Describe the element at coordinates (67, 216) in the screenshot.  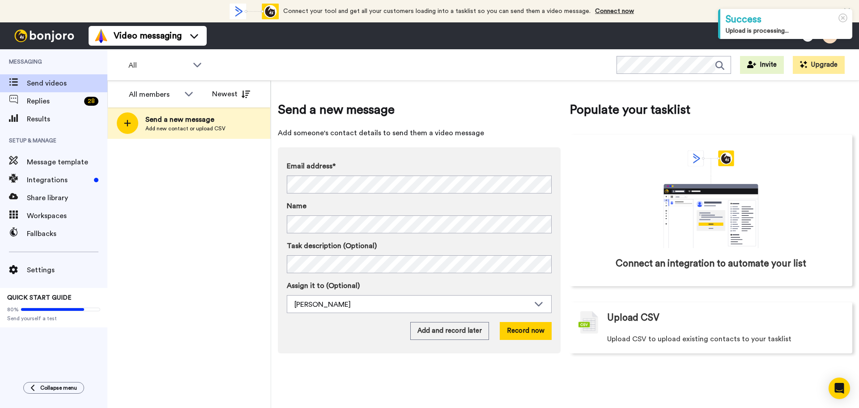
I see `span: Workspaces` at that location.